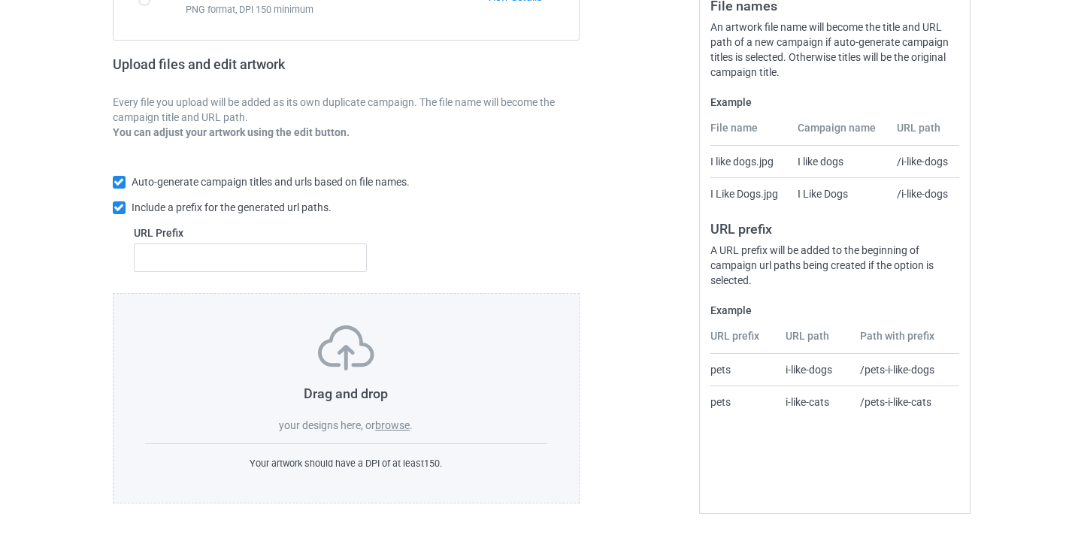 The height and width of the screenshot is (535, 1072). I want to click on b: You can adjust your artwork using the edit button., so click(231, 132).